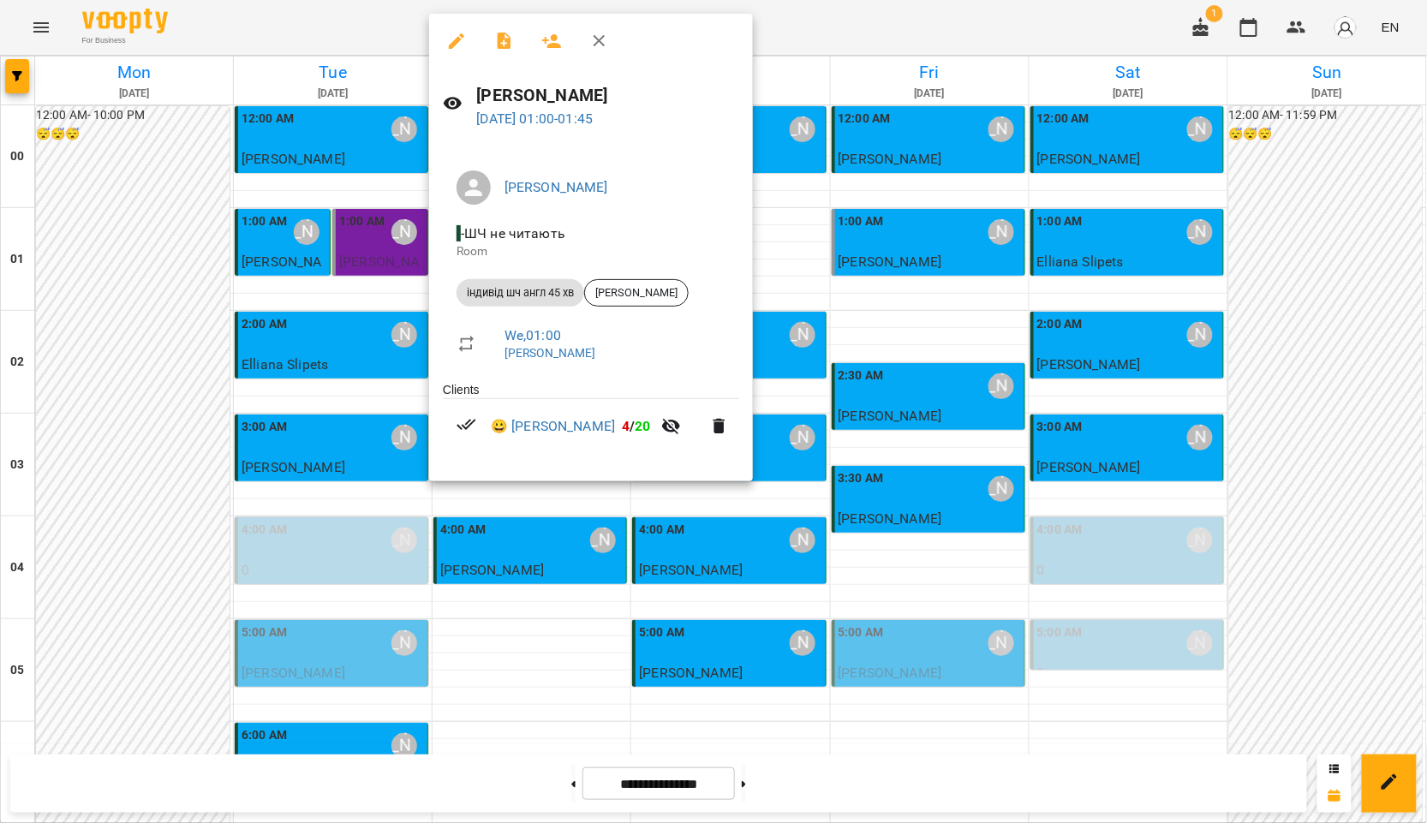  I want to click on a: We , 01:00, so click(533, 335).